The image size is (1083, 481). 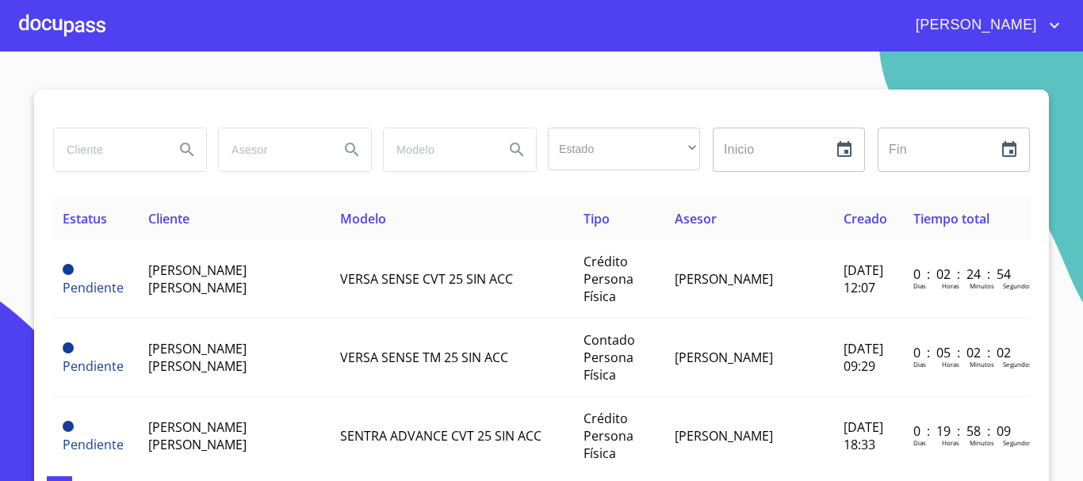 What do you see at coordinates (984, 25) in the screenshot?
I see `button: account of current user` at bounding box center [984, 25].